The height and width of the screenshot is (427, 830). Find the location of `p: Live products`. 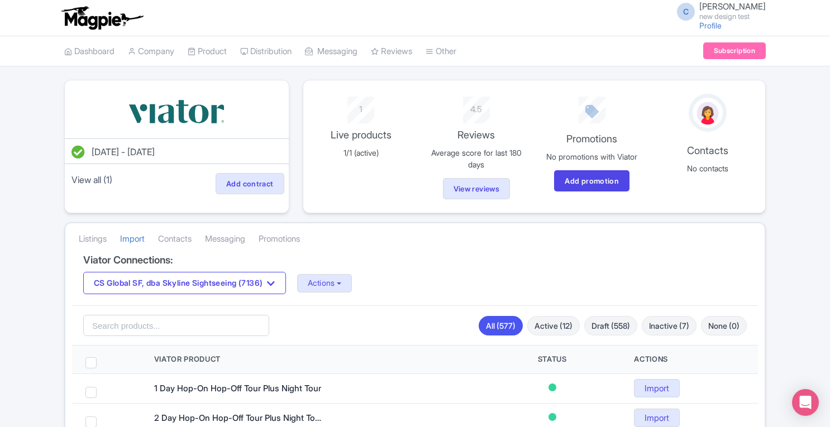

p: Live products is located at coordinates (361, 135).